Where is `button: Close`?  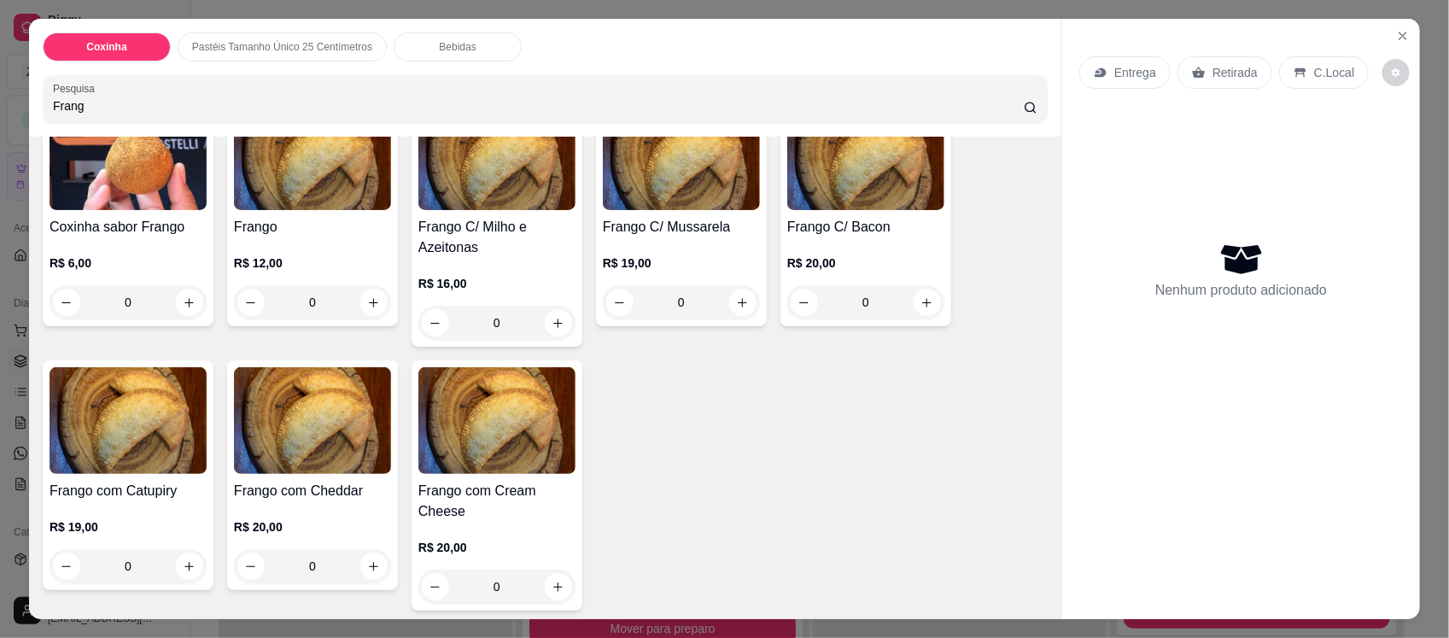
button: Close is located at coordinates (1403, 36).